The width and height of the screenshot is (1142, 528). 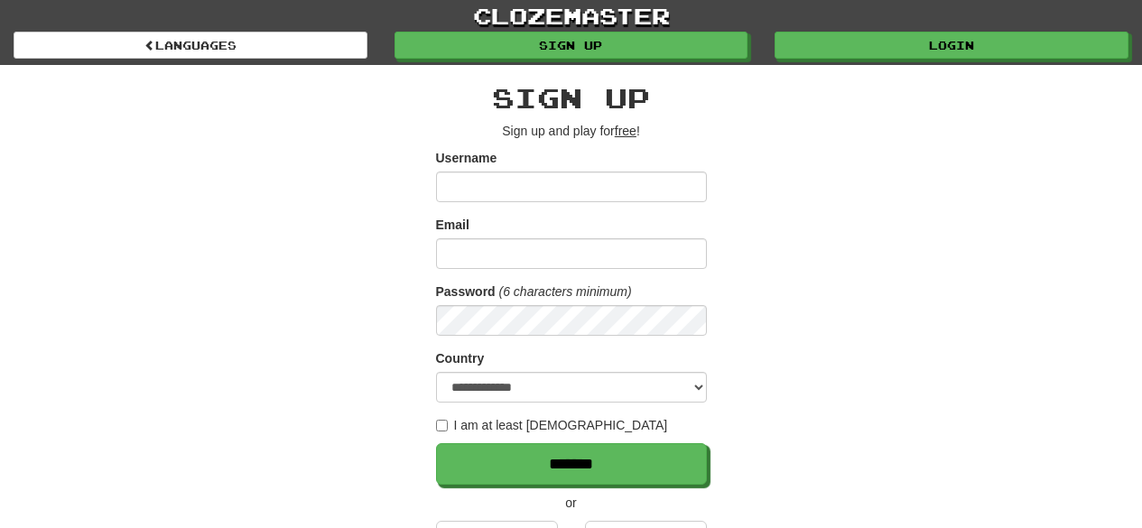 What do you see at coordinates (625, 131) in the screenshot?
I see `u: free` at bounding box center [625, 131].